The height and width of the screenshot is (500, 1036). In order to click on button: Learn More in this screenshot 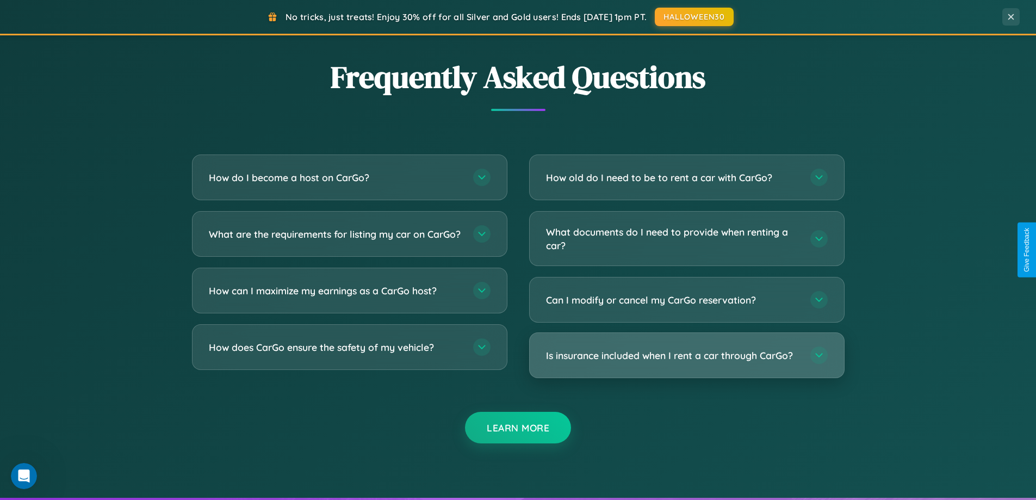, I will do `click(518, 427)`.